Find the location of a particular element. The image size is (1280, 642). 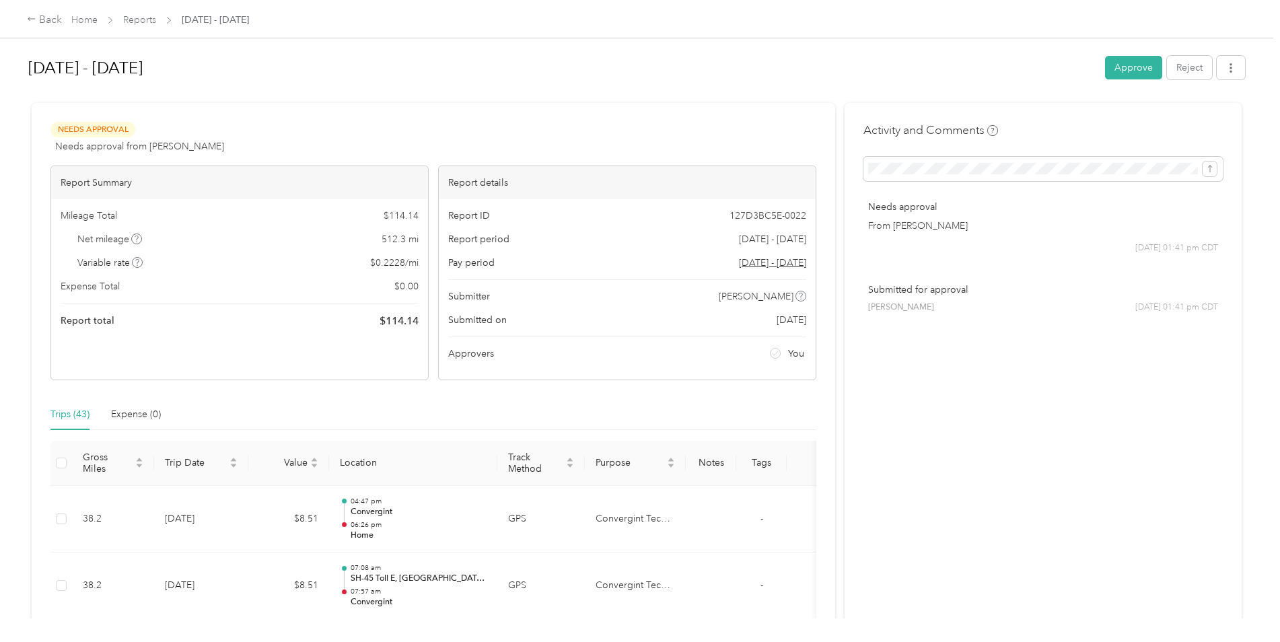

span: Submitter is located at coordinates (469, 296).